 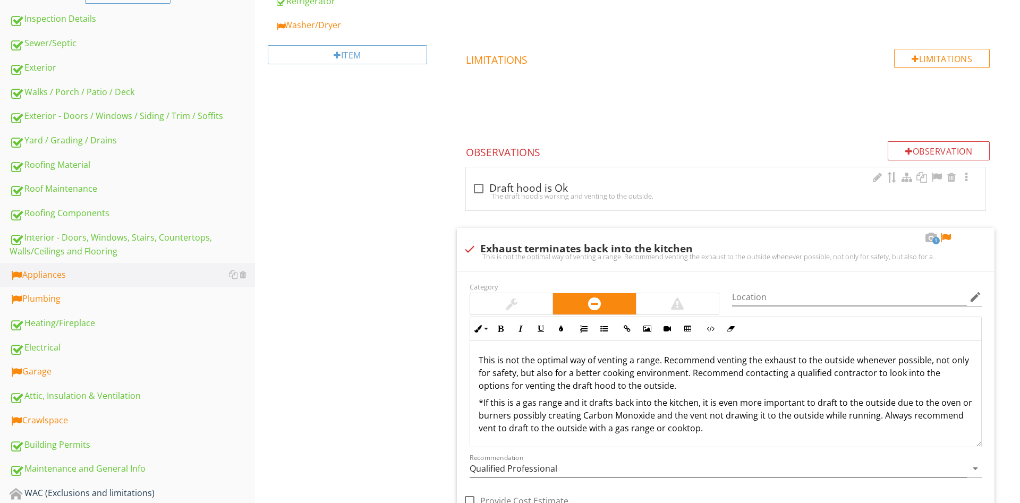 I want to click on input: Location, so click(x=849, y=297).